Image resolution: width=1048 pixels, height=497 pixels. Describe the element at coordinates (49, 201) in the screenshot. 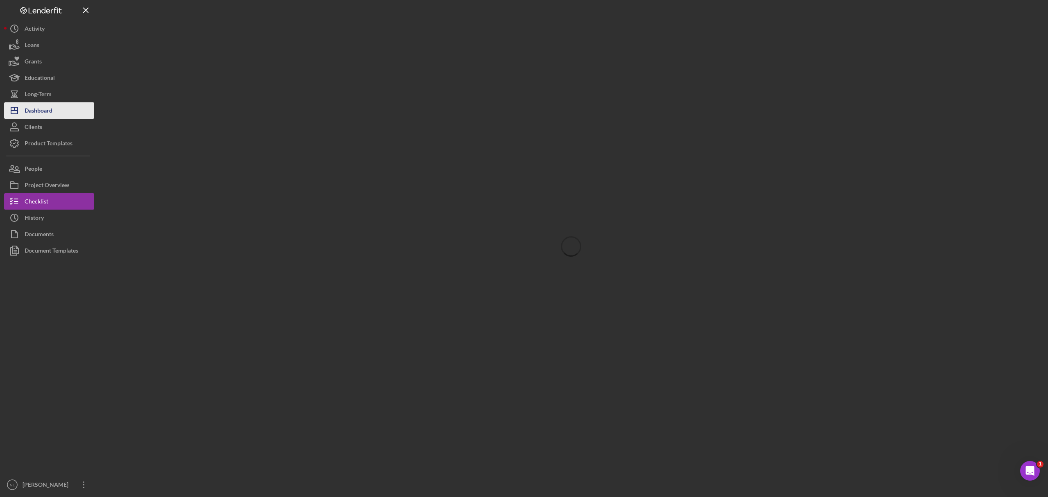

I see `button: Checklist` at that location.